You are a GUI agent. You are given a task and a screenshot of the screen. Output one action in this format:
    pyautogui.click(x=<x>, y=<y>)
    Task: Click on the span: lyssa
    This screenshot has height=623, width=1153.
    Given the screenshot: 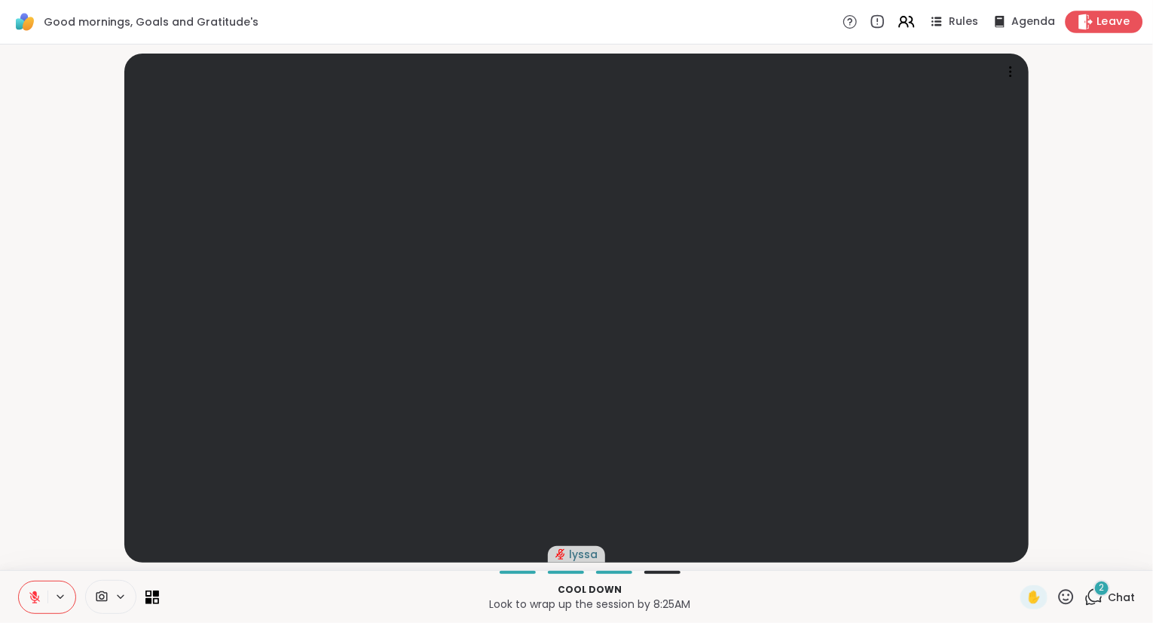 What is the action you would take?
    pyautogui.click(x=583, y=554)
    